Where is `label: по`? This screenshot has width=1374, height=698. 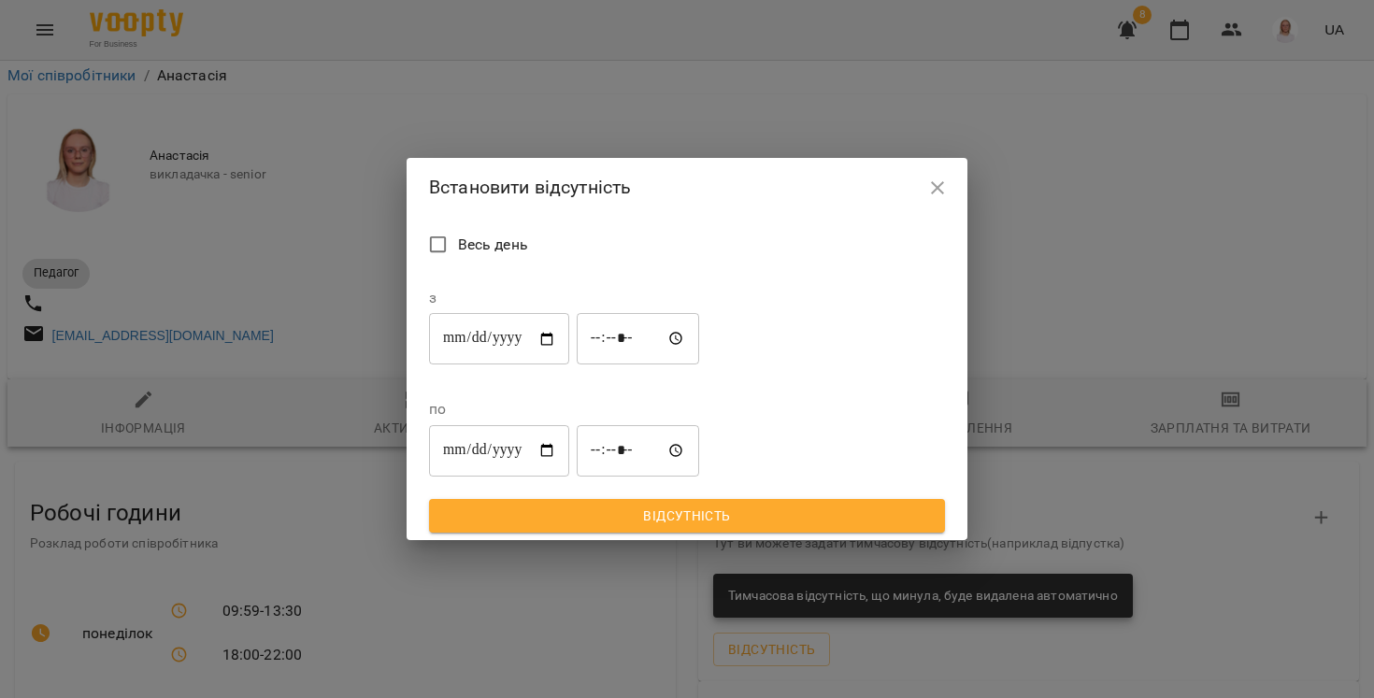
label: по is located at coordinates (564, 410).